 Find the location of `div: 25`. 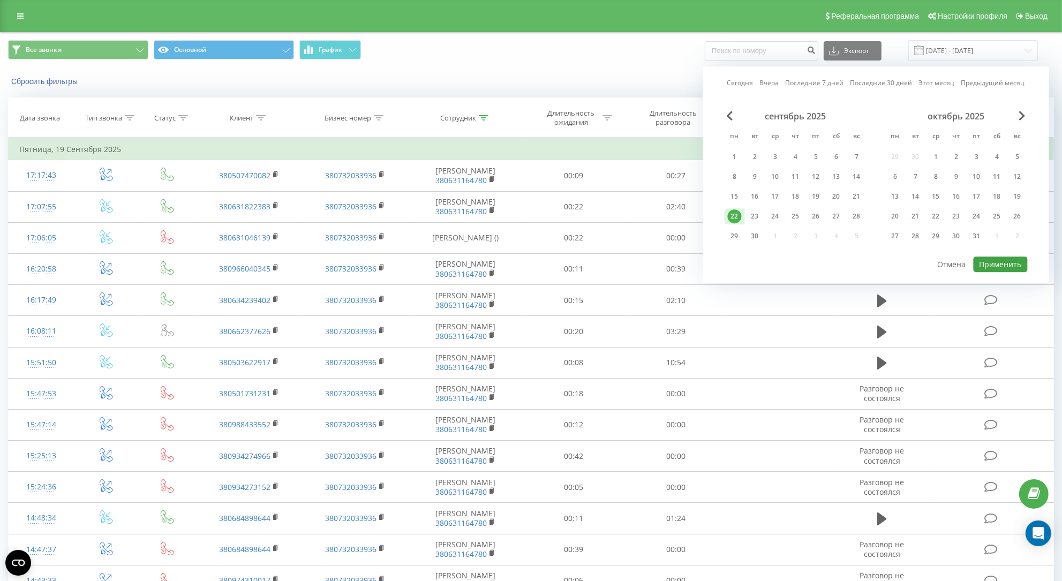

div: 25 is located at coordinates (997, 216).